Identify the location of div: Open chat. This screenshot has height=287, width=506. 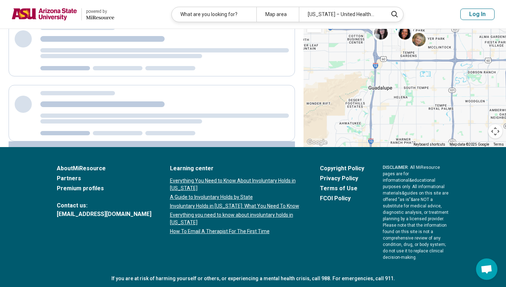
(487, 269).